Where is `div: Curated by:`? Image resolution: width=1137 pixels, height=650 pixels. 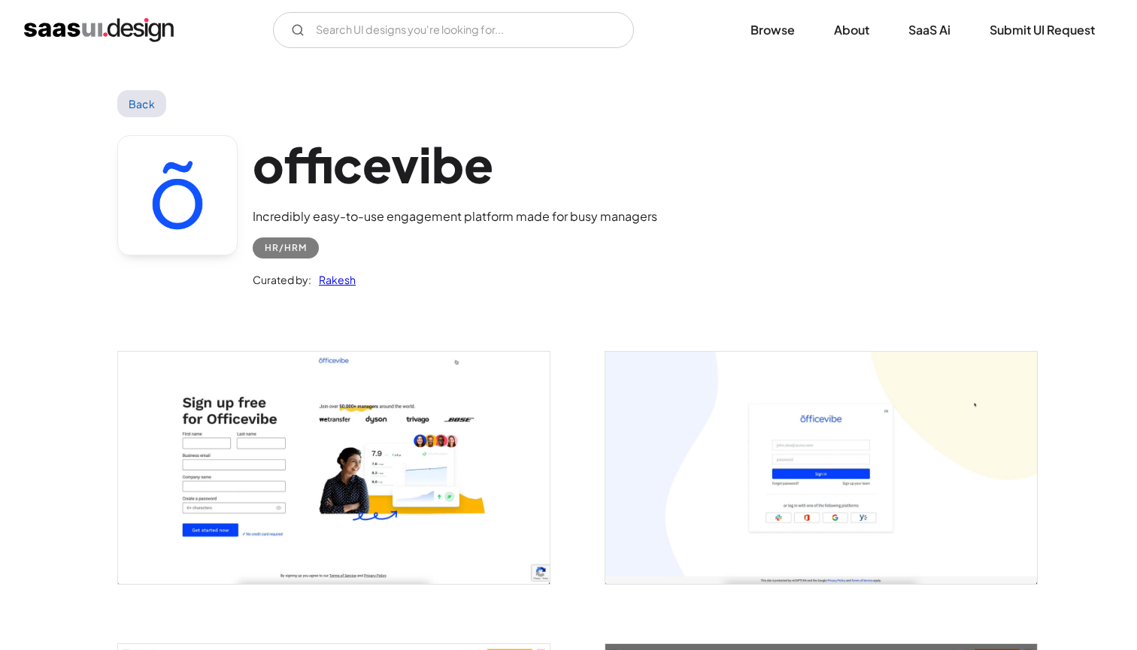 div: Curated by: is located at coordinates (282, 280).